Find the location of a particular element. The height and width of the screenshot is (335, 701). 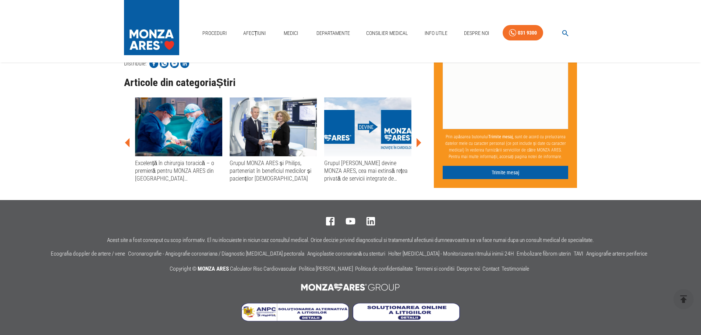

p: Copyright © is located at coordinates (350, 269).